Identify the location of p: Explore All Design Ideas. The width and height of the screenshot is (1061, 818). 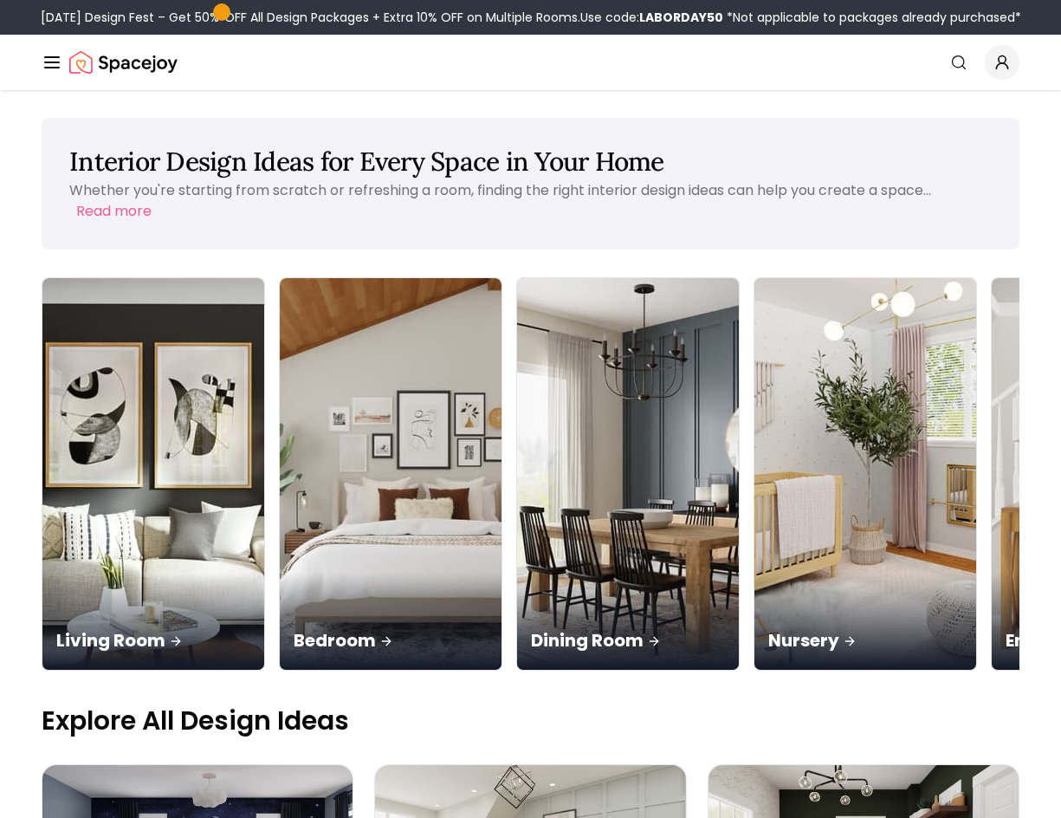
(530, 721).